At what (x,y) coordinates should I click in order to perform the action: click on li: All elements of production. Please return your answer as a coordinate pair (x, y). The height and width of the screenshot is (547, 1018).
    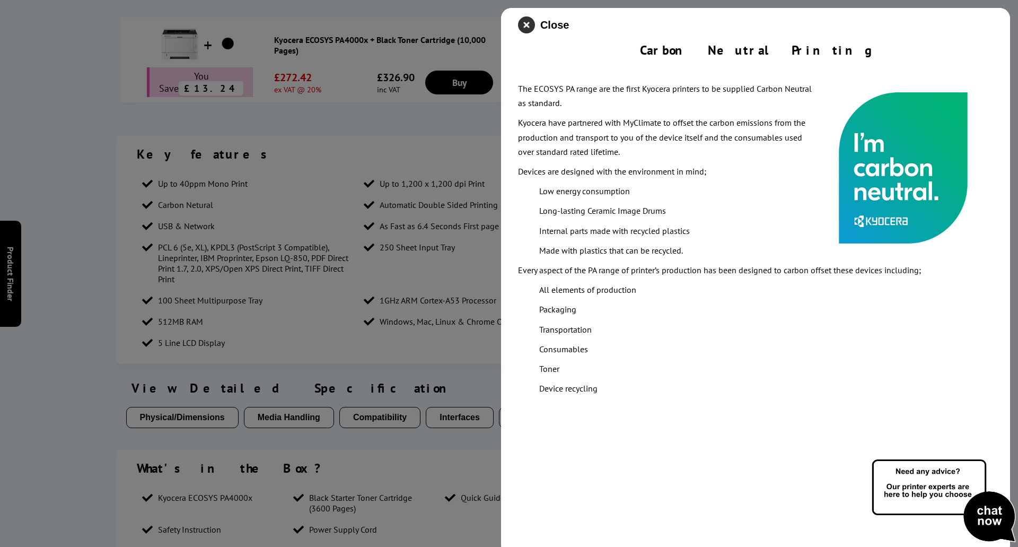
    Looking at the image, I should click on (766, 290).